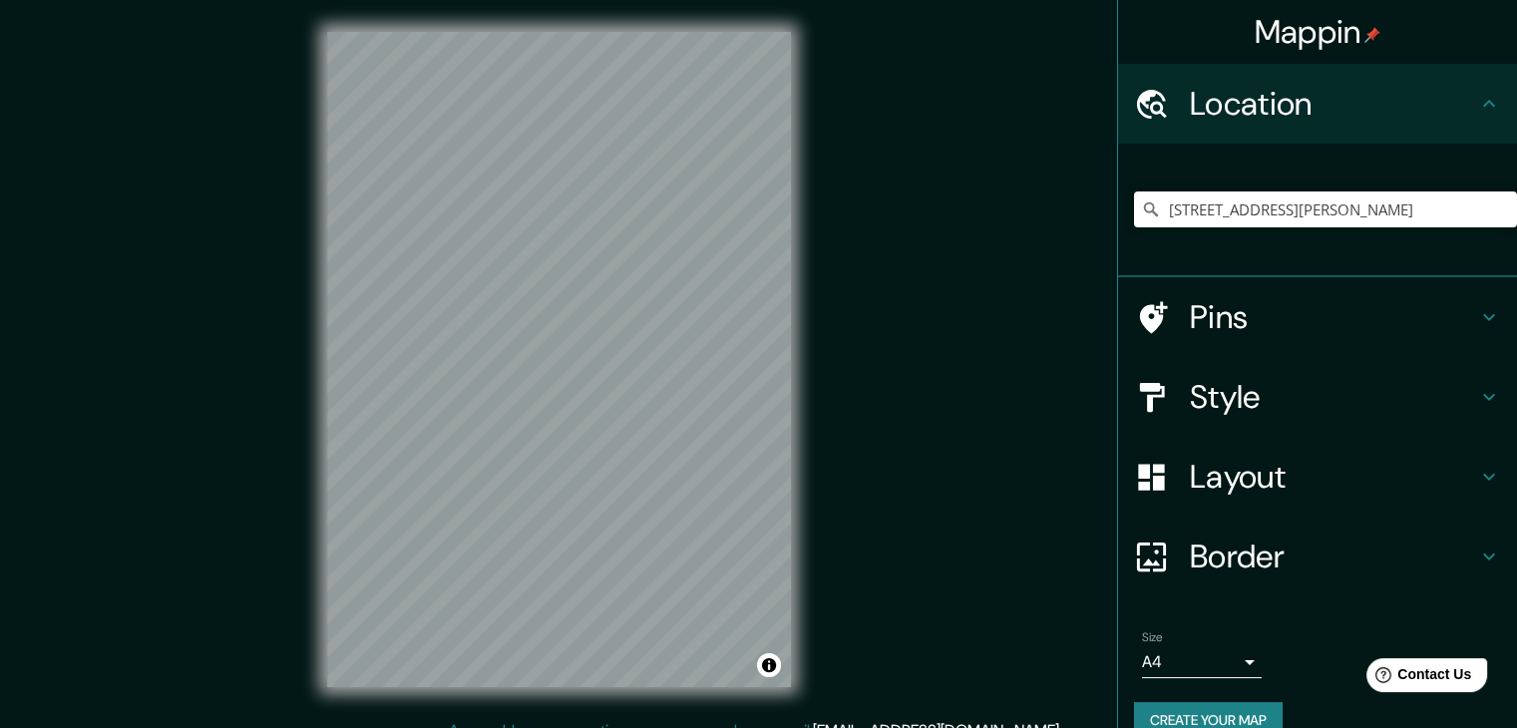 The width and height of the screenshot is (1517, 728). Describe the element at coordinates (1372, 35) in the screenshot. I see `img: pin-icon.png` at that location.